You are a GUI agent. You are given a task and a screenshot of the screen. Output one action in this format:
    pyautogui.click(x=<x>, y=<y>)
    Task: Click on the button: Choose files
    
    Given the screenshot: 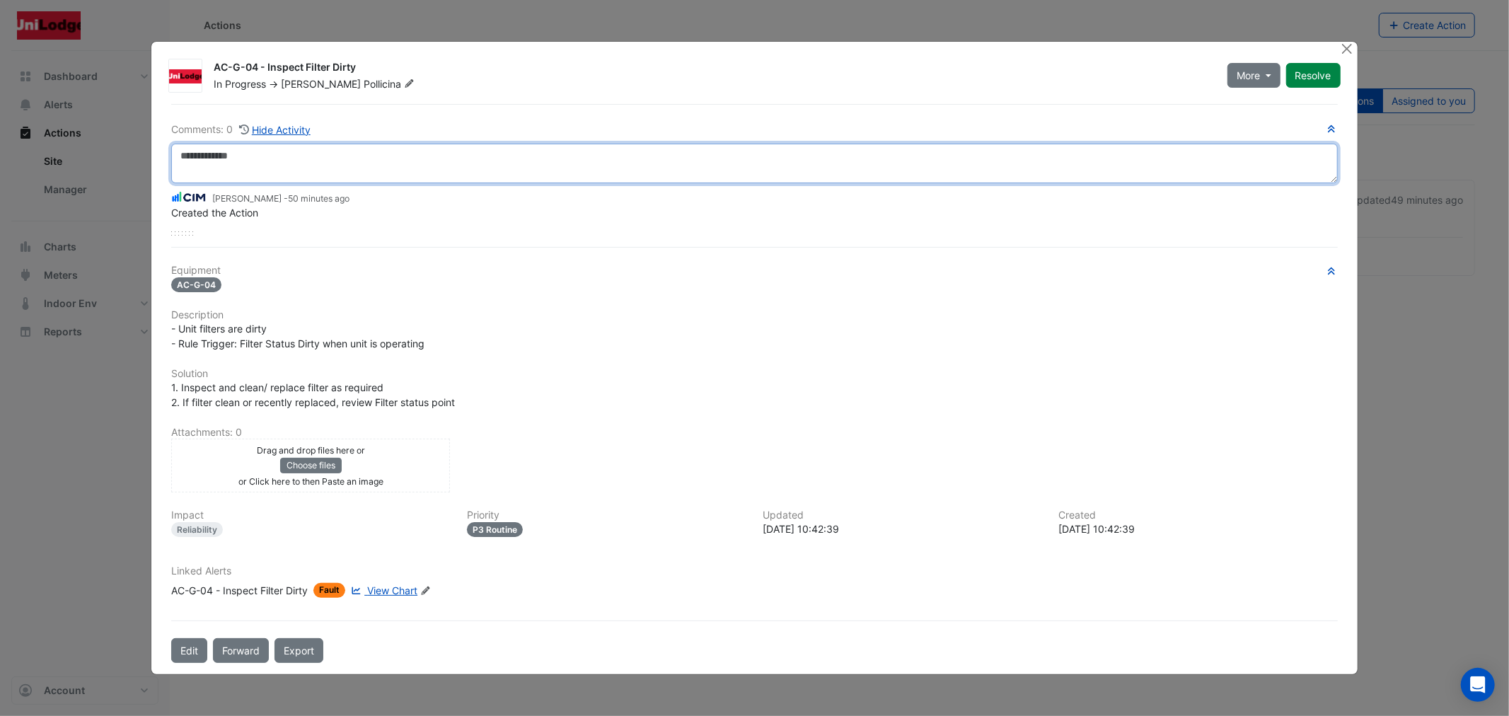 What is the action you would take?
    pyautogui.click(x=311, y=466)
    